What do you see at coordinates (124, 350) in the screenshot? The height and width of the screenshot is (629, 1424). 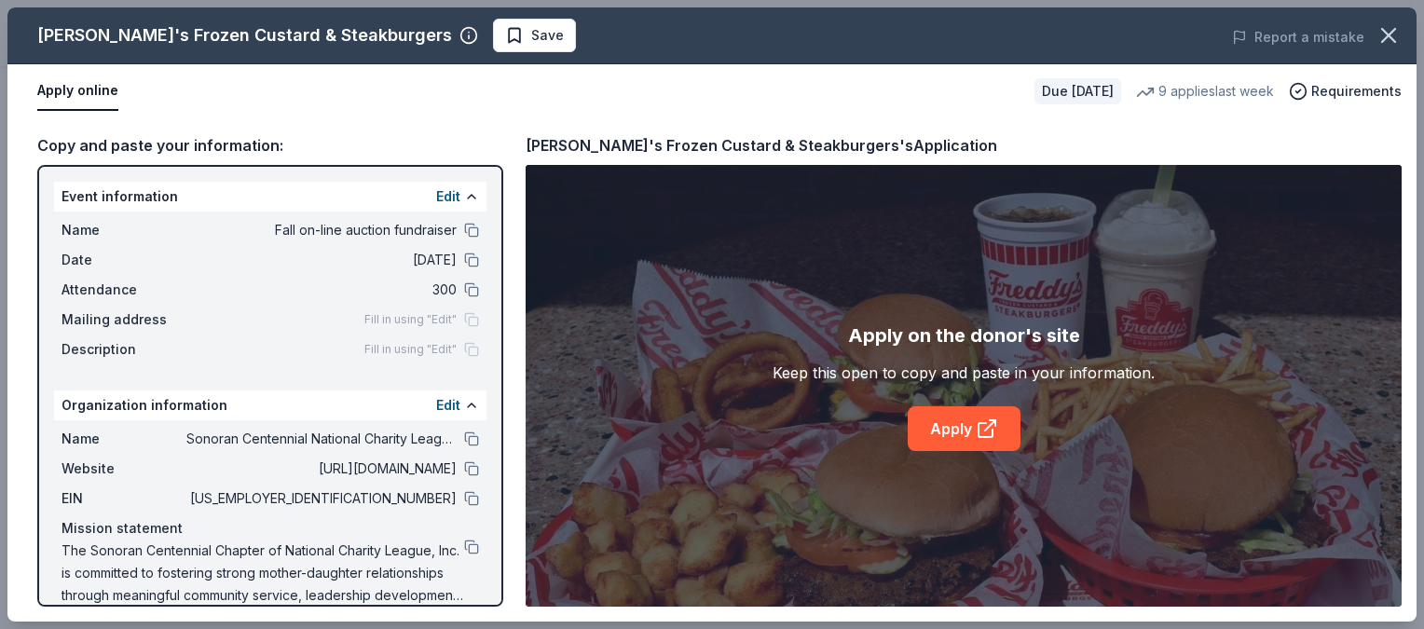 I see `span: Description` at bounding box center [124, 350].